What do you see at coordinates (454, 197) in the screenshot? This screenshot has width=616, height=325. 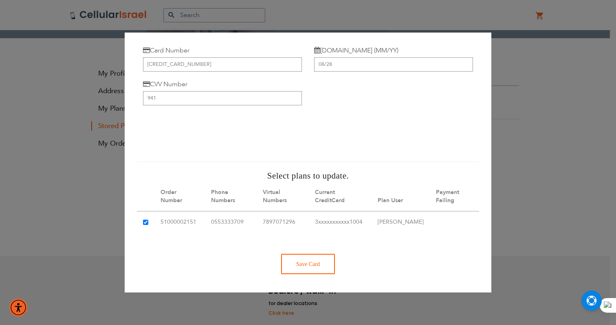 I see `th: Payment Failing` at bounding box center [454, 197].